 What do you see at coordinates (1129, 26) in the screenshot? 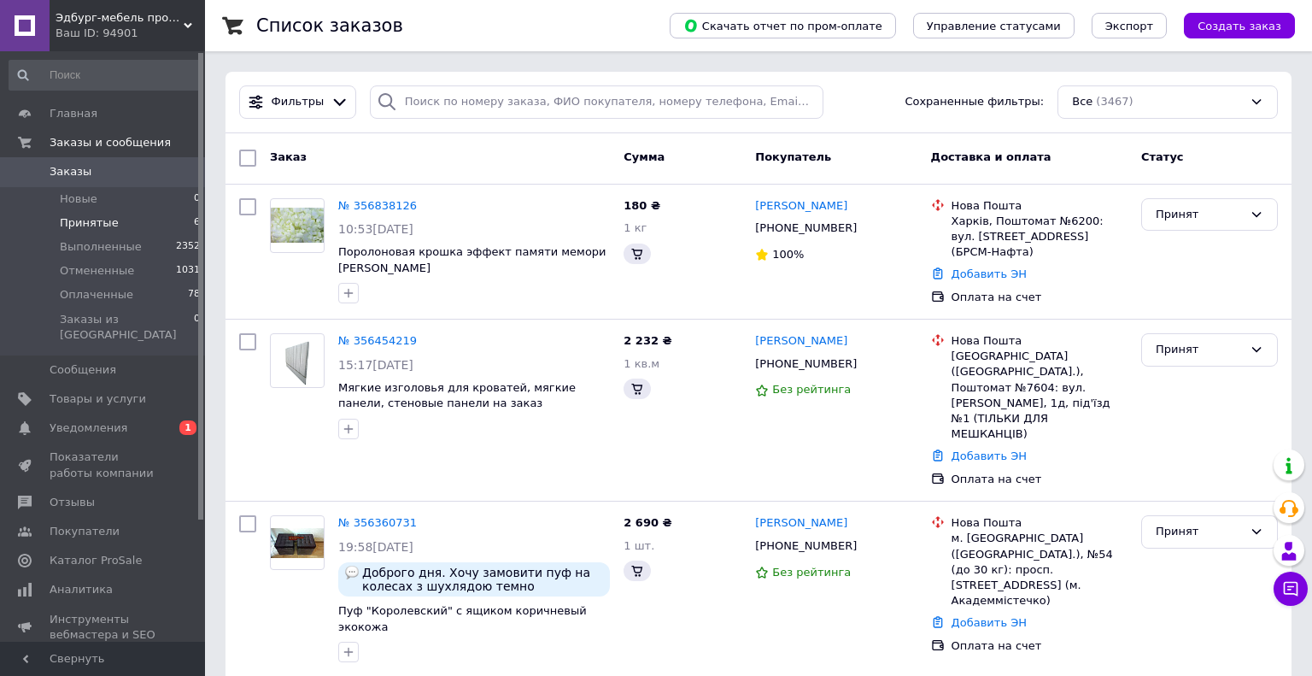
I see `button: Экспорт` at bounding box center [1129, 26].